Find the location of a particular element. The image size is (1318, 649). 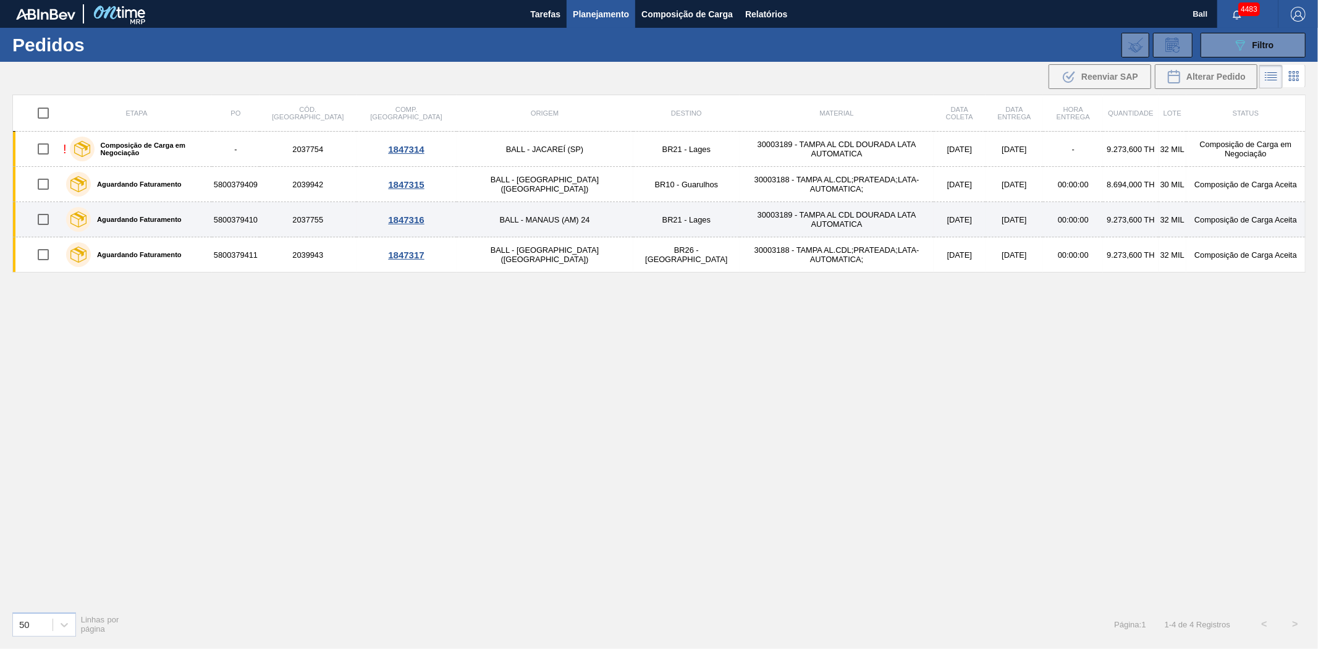

div: 1847317 is located at coordinates (407, 255).